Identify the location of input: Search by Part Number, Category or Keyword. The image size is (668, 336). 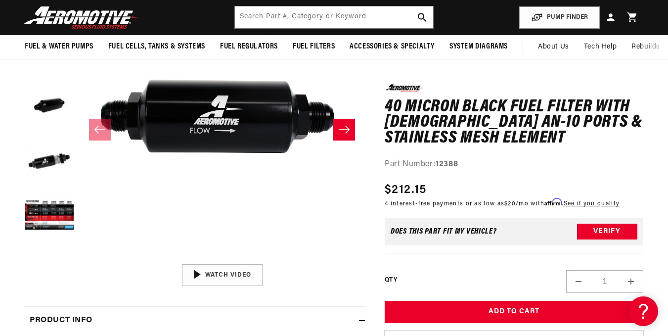
(334, 17).